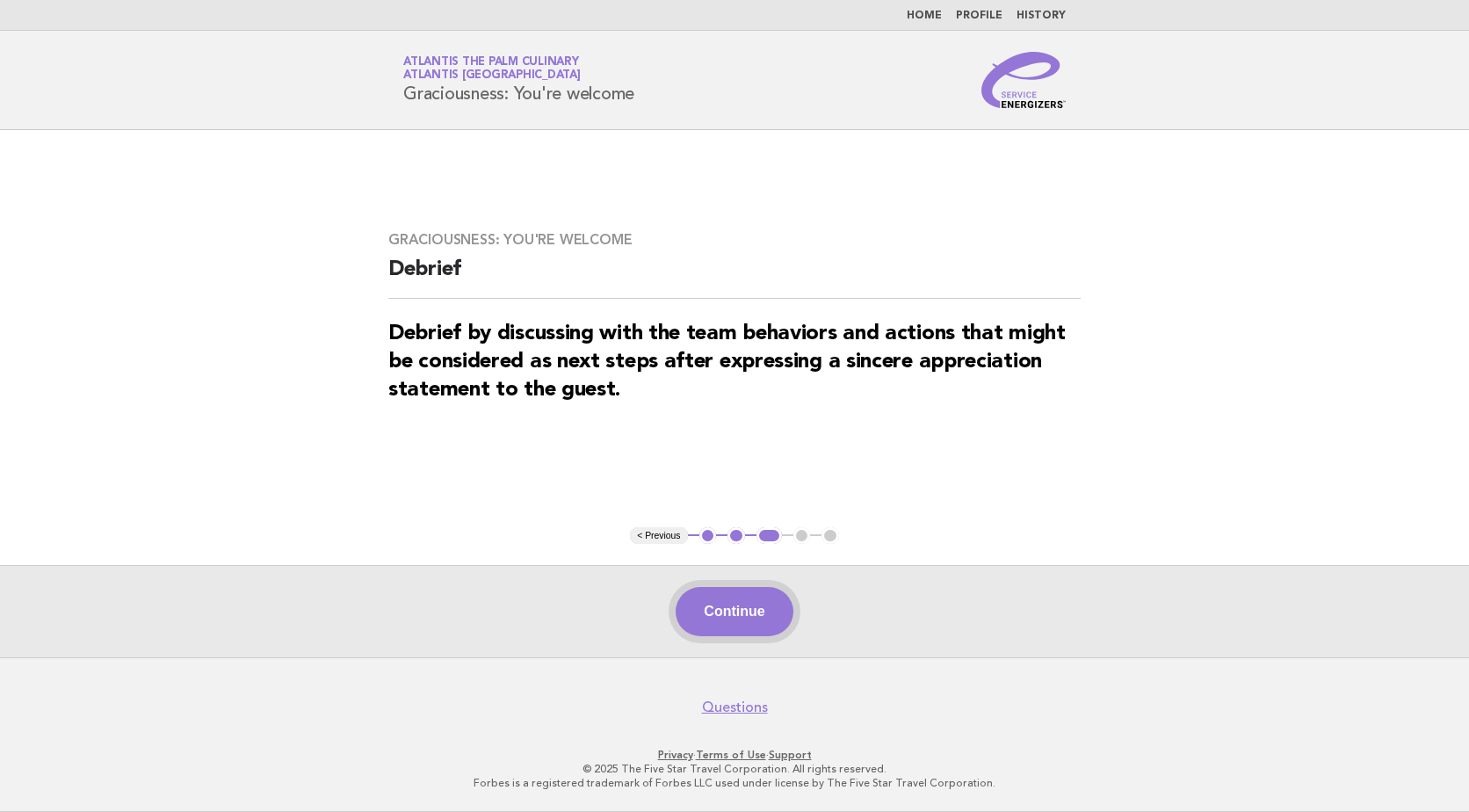  Describe the element at coordinates (734, 707) in the screenshot. I see `a: Questions` at that location.